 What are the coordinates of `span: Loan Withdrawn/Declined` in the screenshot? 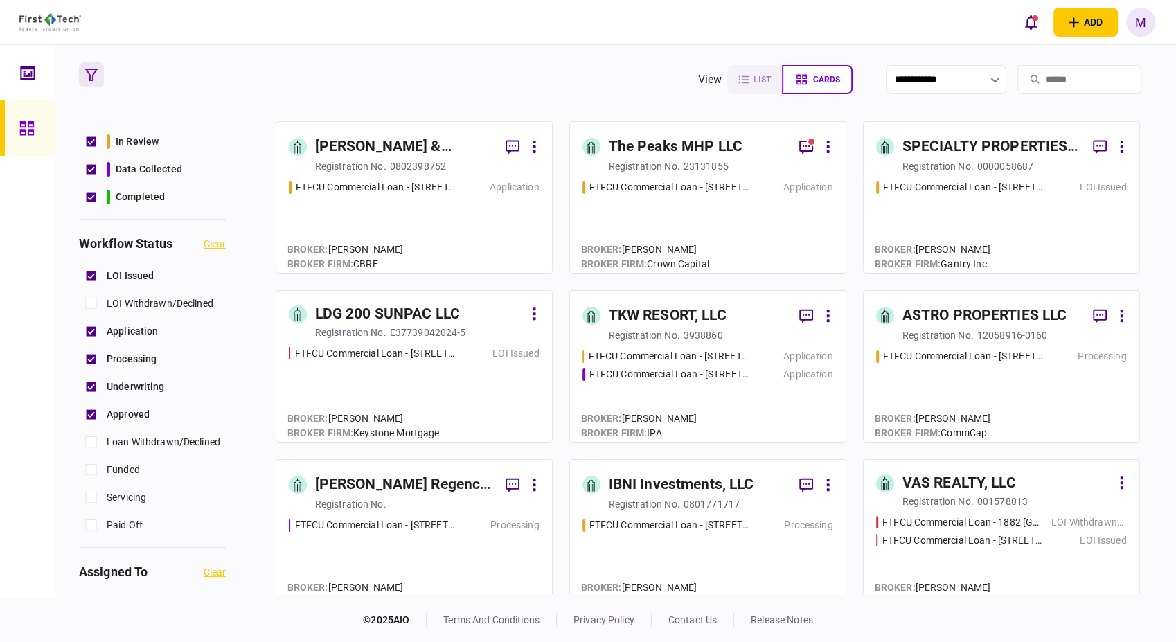 It's located at (163, 442).